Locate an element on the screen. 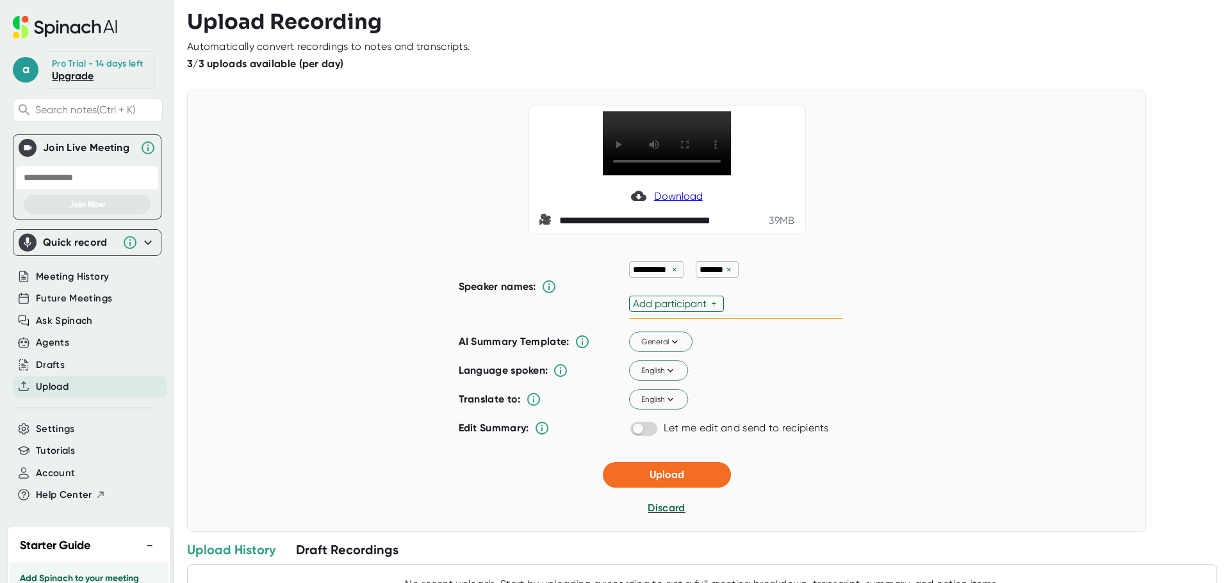 This screenshot has height=583, width=1230. div: Draft Recordings is located at coordinates (347, 550).